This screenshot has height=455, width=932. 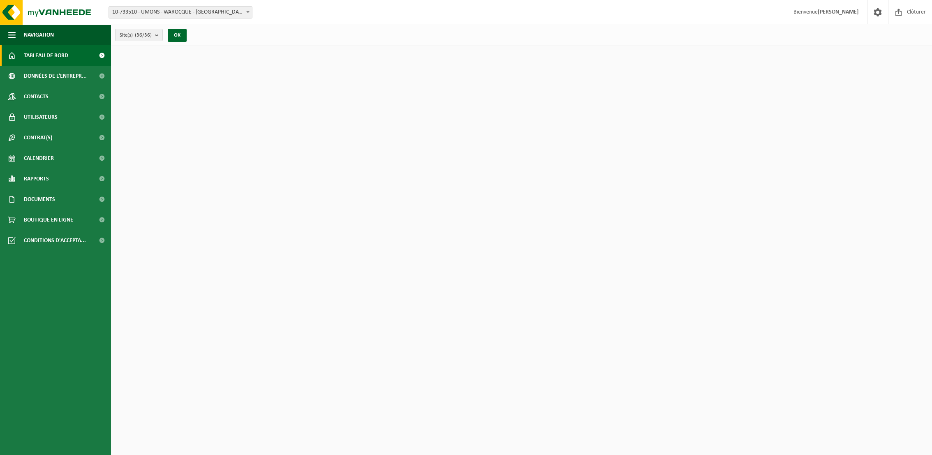 I want to click on button: Site(s)(36/36), so click(x=139, y=35).